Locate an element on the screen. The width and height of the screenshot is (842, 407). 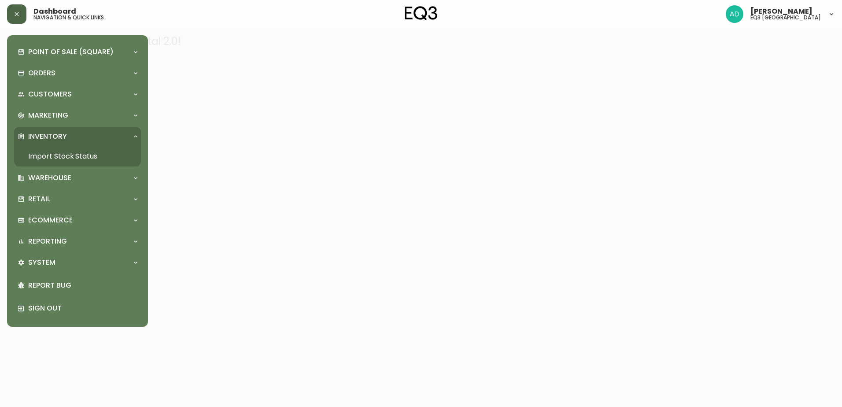
a: Import Stock Status is located at coordinates (77, 156).